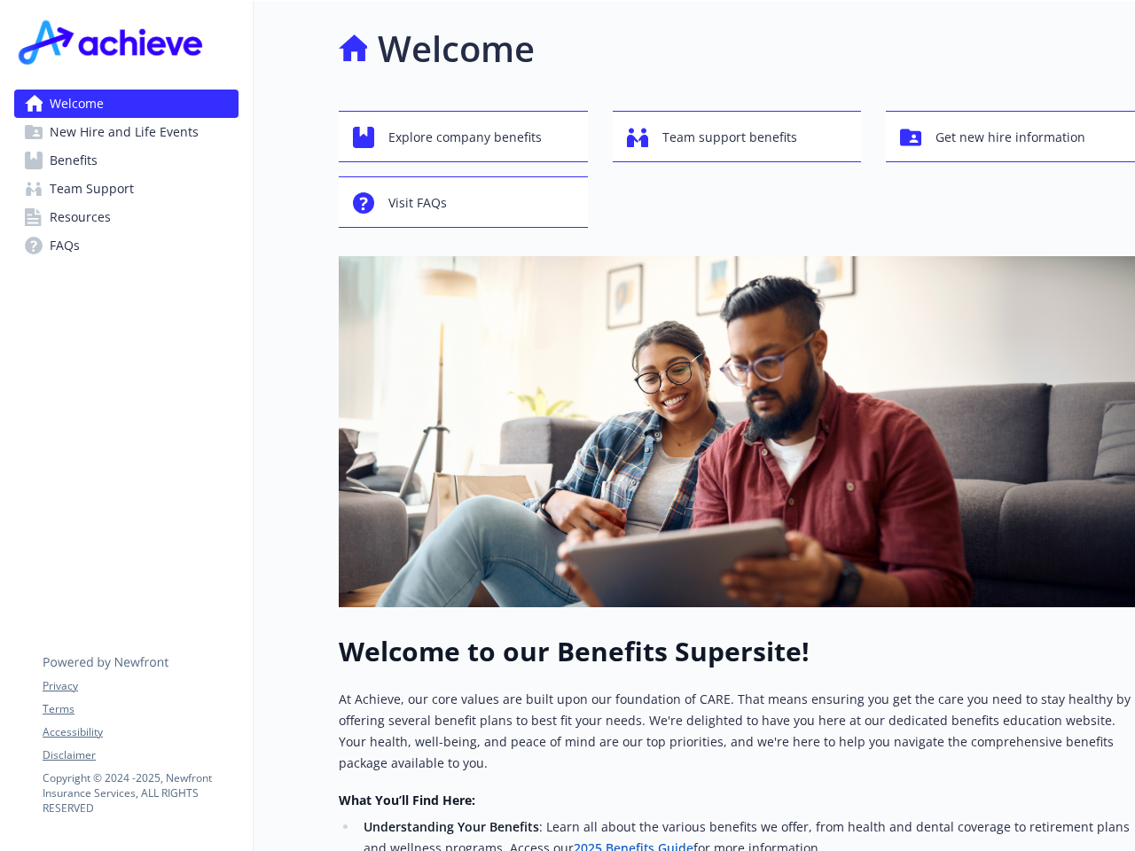 The image size is (1135, 851). I want to click on strong: Understanding Your Benefits, so click(451, 827).